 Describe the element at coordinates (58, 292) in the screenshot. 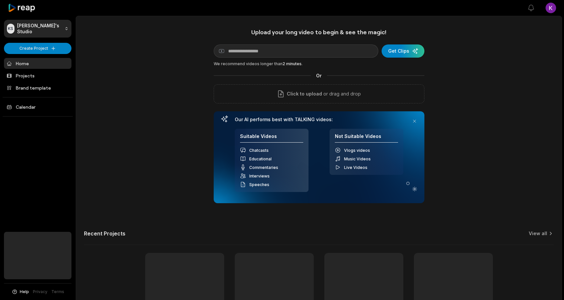

I see `a: Terms` at that location.